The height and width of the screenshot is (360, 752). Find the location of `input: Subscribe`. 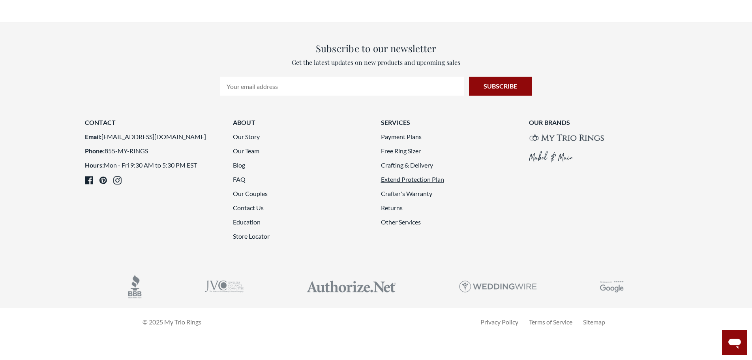

input: Subscribe is located at coordinates (500, 86).